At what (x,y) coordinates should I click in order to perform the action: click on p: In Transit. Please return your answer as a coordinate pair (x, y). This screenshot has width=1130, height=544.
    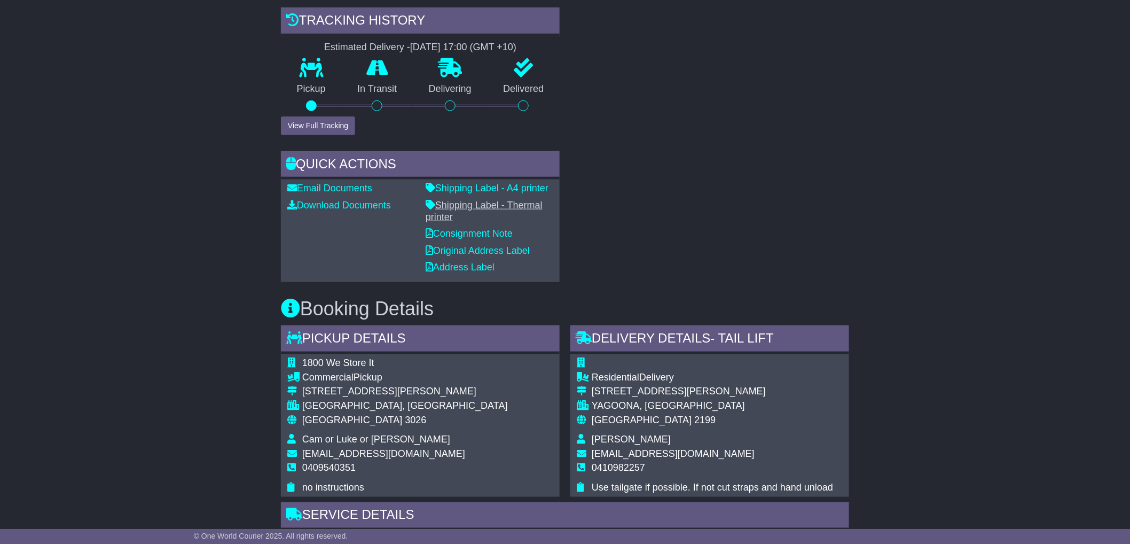
    Looking at the image, I should click on (378, 89).